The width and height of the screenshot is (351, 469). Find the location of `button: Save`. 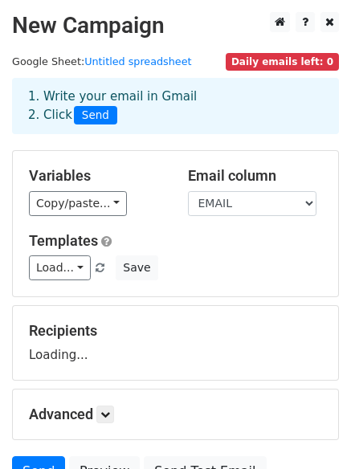

button: Save is located at coordinates (136, 267).